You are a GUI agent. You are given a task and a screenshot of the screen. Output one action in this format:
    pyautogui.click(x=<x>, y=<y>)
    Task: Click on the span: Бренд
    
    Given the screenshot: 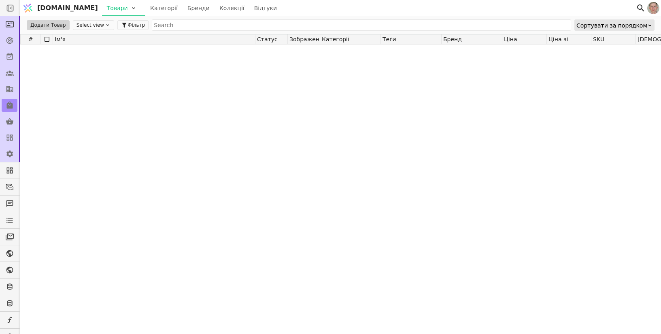 What is the action you would take?
    pyautogui.click(x=452, y=39)
    